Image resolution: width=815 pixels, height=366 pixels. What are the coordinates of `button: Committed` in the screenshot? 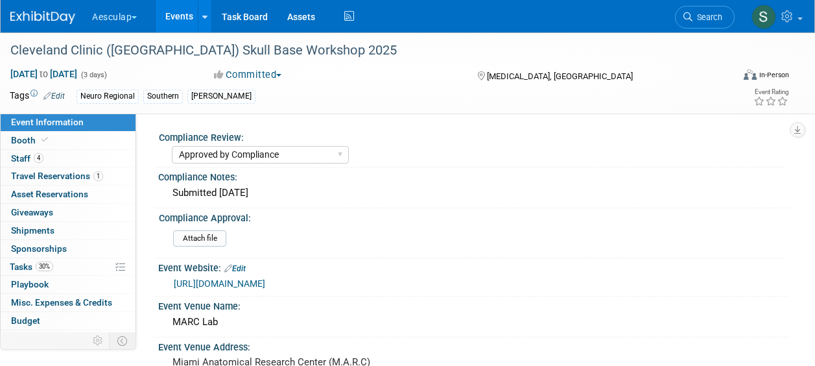 It's located at (248, 75).